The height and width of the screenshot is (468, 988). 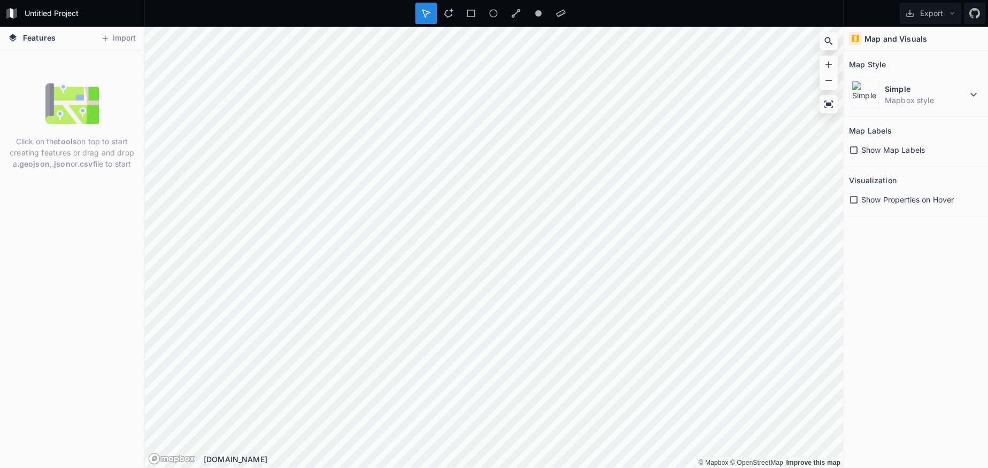 I want to click on a: OpenStreetMap, so click(x=756, y=463).